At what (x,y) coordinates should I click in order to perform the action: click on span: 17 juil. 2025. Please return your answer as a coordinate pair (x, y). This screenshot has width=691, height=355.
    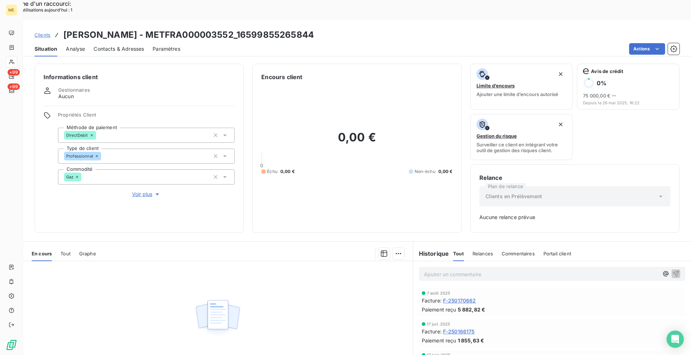
    Looking at the image, I should click on (439, 324).